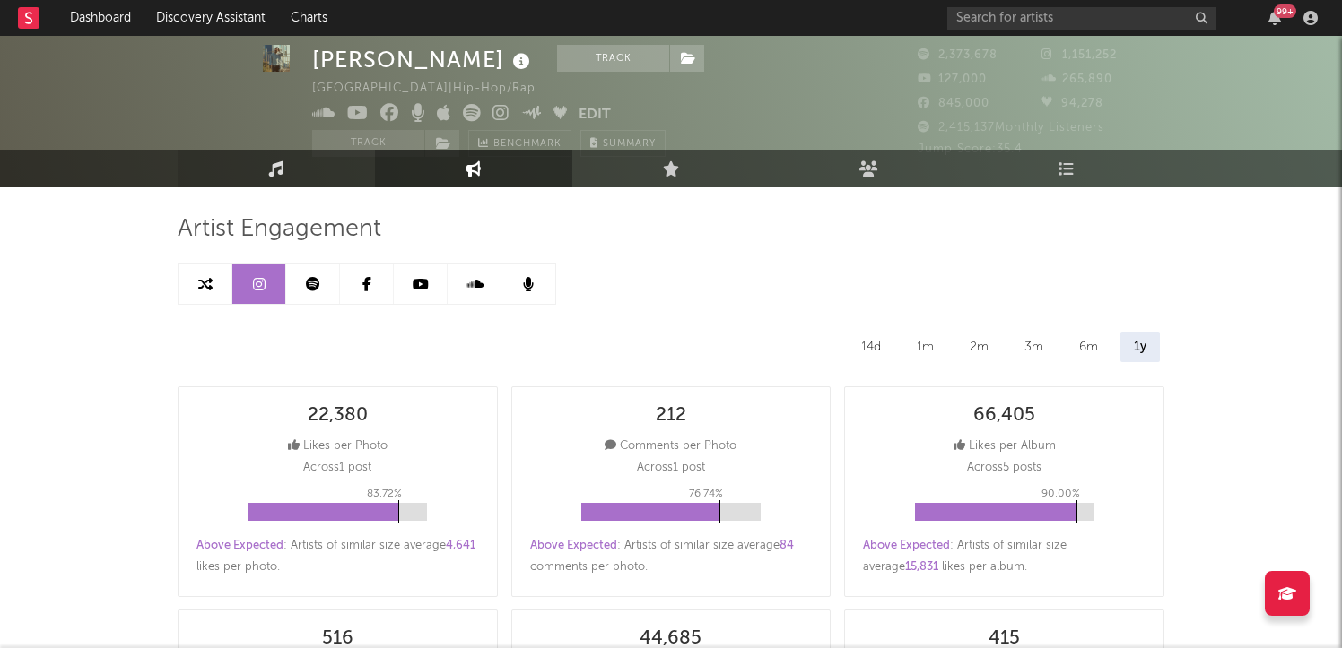 The width and height of the screenshot is (1342, 648). Describe the element at coordinates (1011, 127) in the screenshot. I see `span: 2,415,137 Monthly Listeners` at that location.